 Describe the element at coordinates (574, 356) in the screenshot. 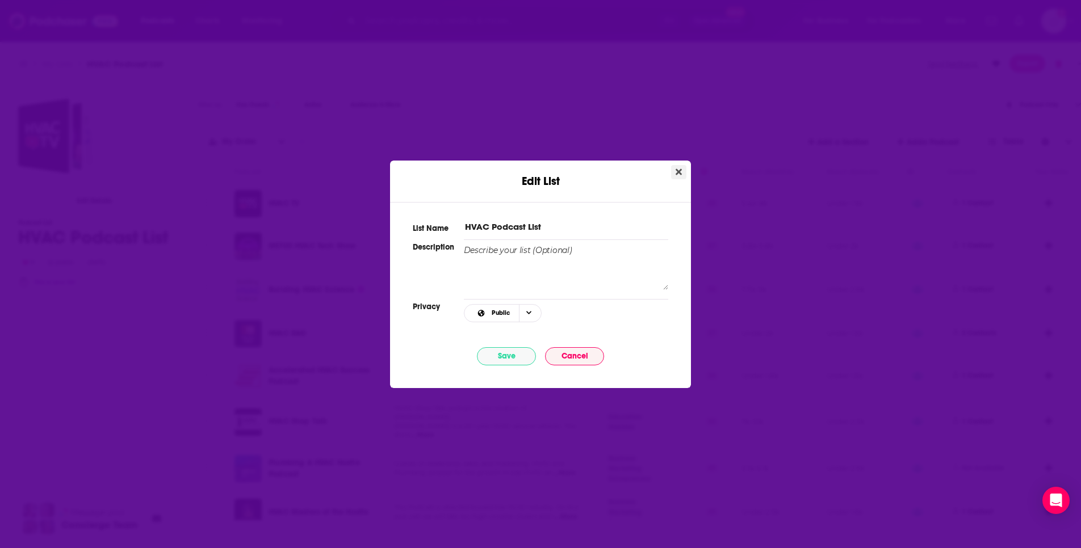

I see `button: Cancel` at that location.